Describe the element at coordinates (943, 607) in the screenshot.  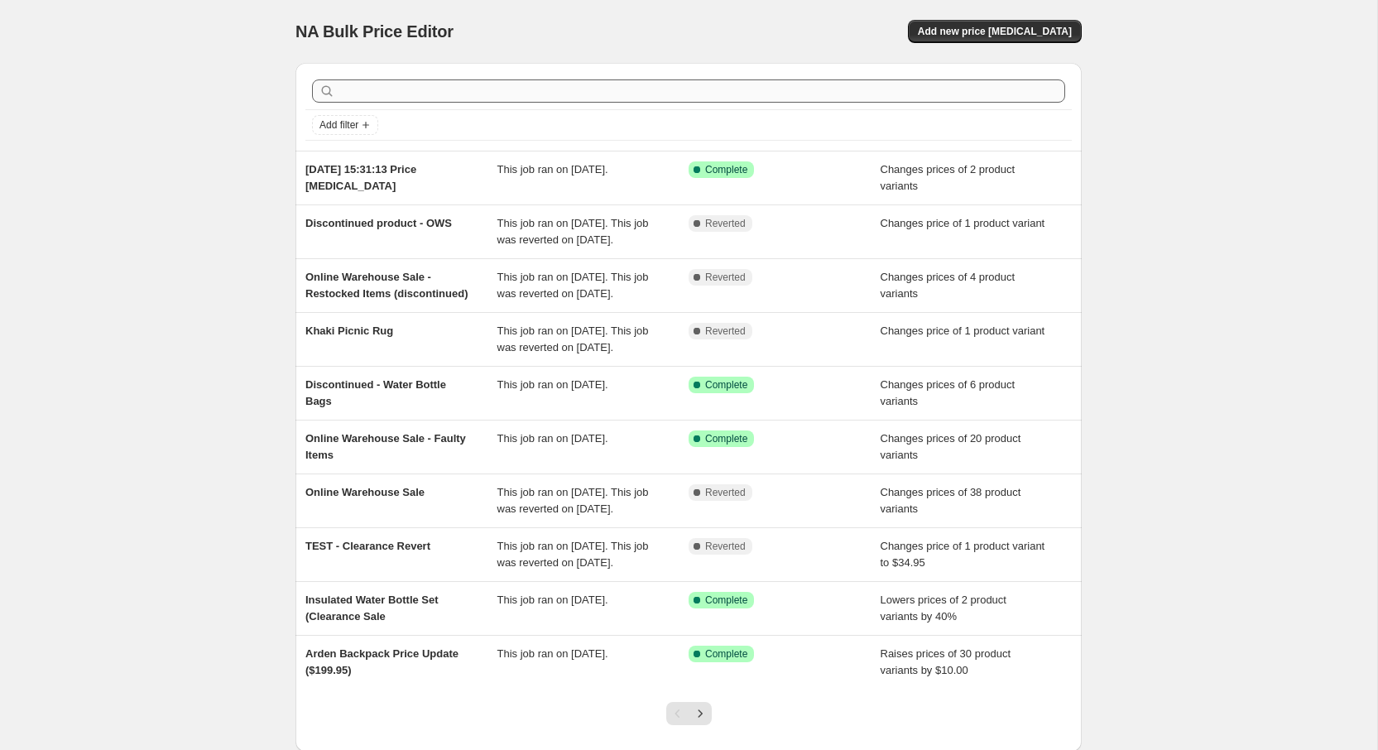
I see `span: Lowers prices of 2 product variants by 40%` at that location.